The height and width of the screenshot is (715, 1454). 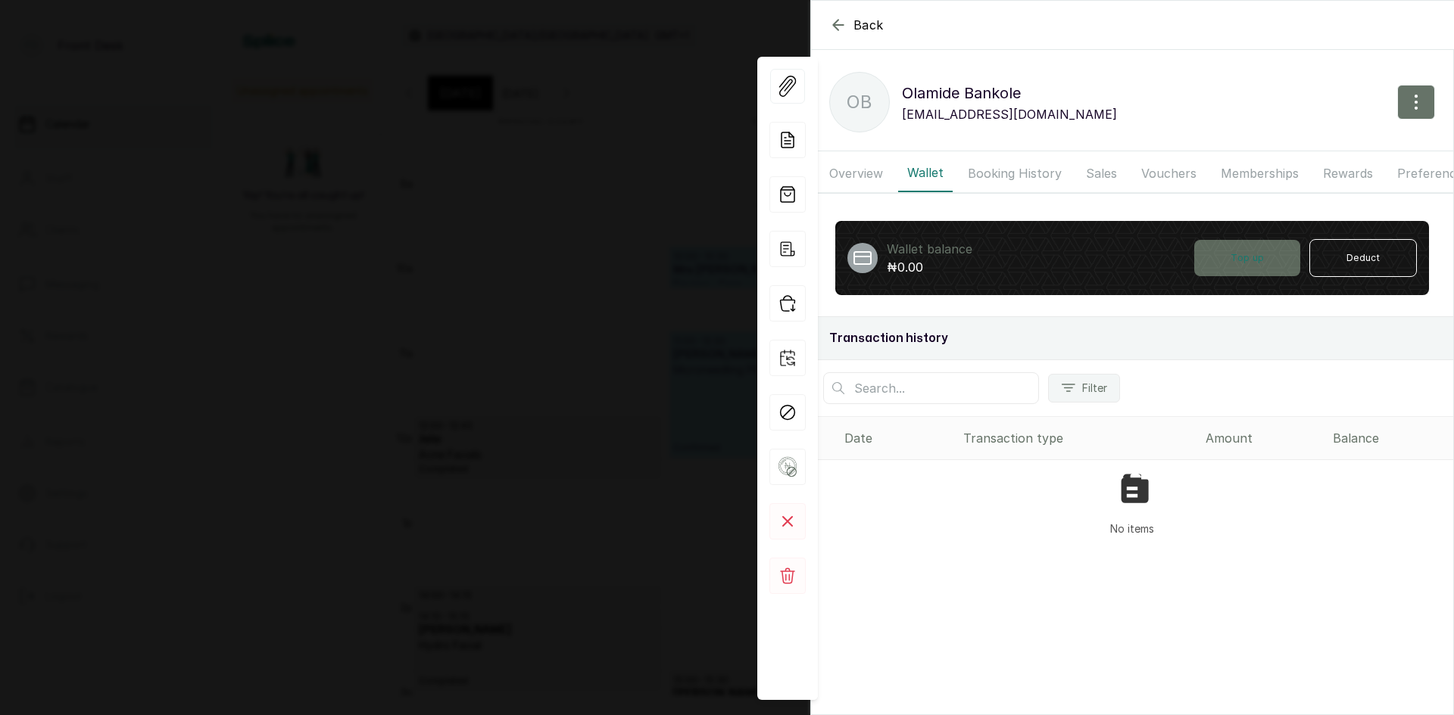 What do you see at coordinates (1132, 528) in the screenshot?
I see `p: No items` at bounding box center [1132, 528].